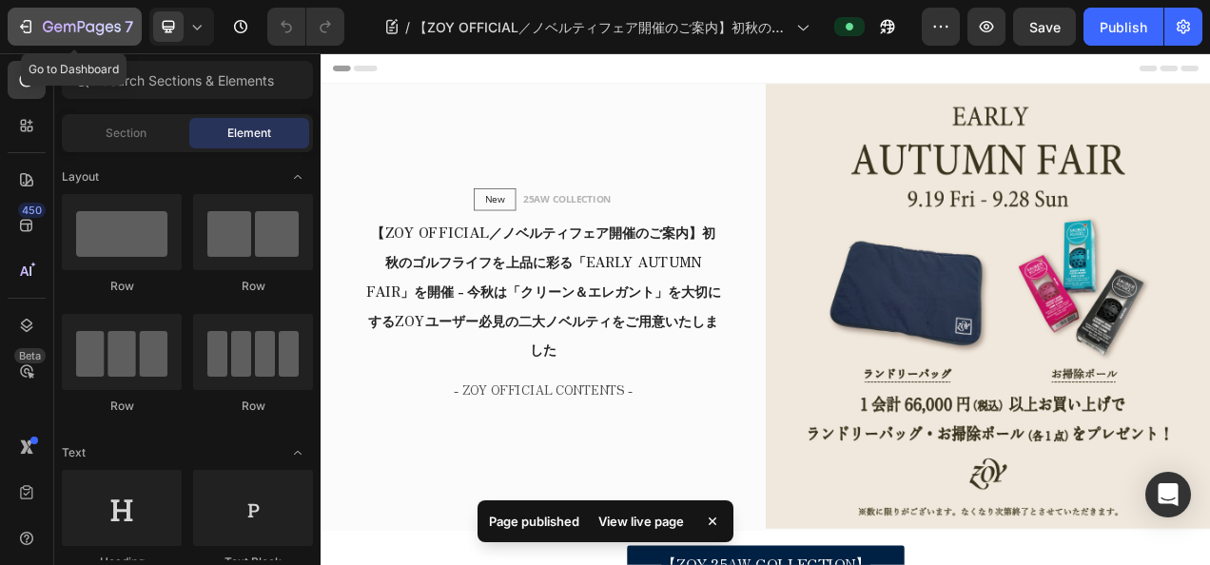 This screenshot has width=1210, height=565. What do you see at coordinates (1044, 27) in the screenshot?
I see `button: Save` at bounding box center [1044, 27].